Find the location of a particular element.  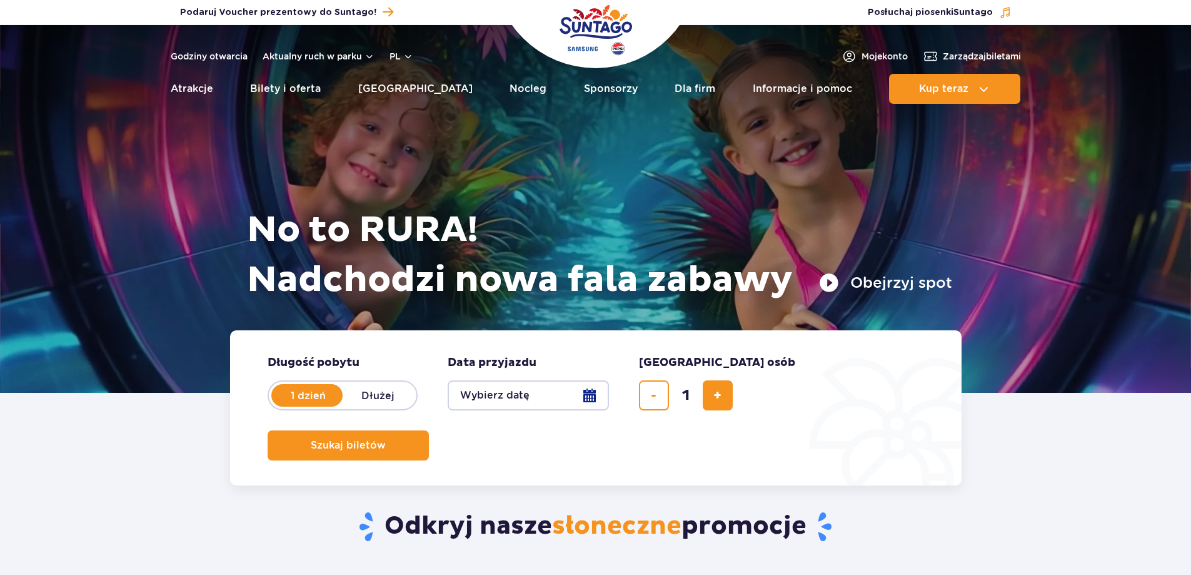

span: Posłuchaj piosenki is located at coordinates (930, 13).